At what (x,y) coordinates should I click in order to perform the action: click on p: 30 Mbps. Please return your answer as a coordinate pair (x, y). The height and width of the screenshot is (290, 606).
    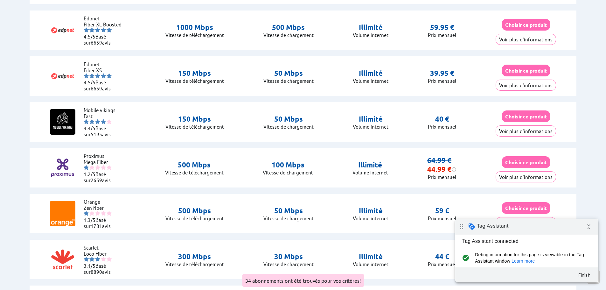
    Looking at the image, I should click on (288, 256).